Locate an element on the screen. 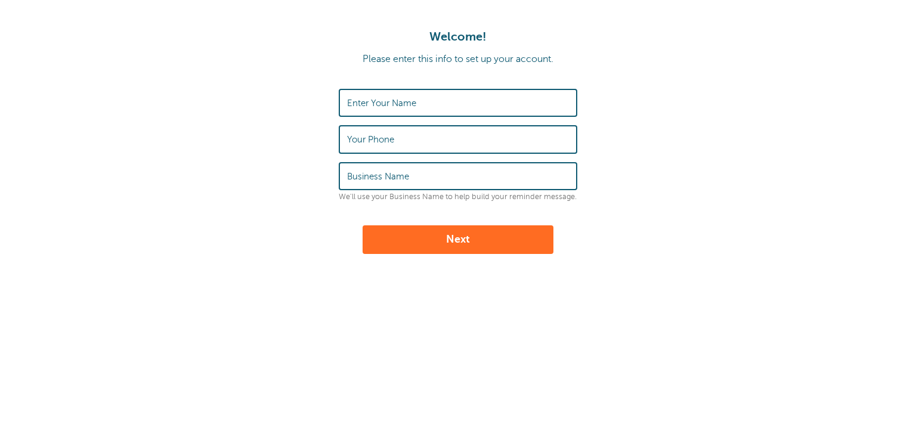  p: Please enter this info to set up your account. is located at coordinates (458, 59).